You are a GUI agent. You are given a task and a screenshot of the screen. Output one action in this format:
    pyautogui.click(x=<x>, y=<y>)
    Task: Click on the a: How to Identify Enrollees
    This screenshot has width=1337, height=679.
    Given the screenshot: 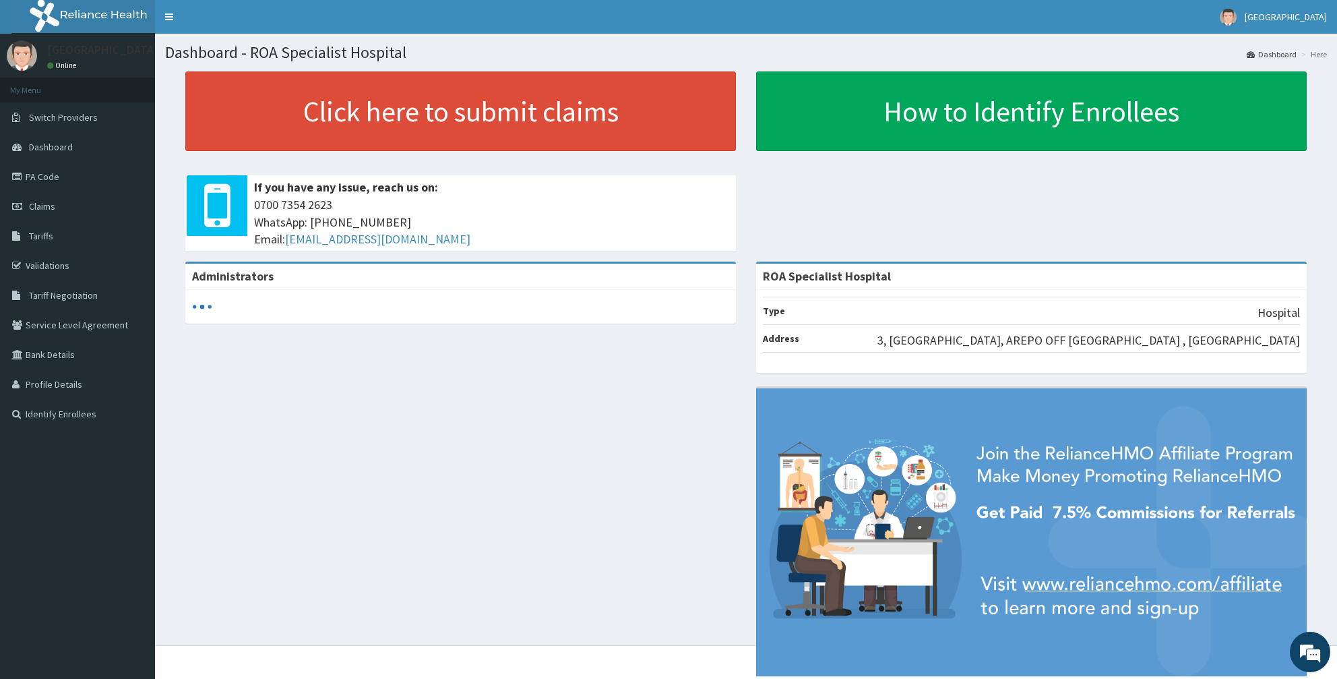 What is the action you would take?
    pyautogui.click(x=1031, y=111)
    